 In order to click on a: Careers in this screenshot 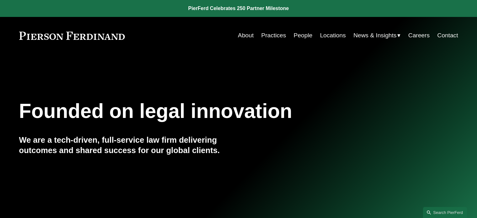, I will do `click(419, 35)`.